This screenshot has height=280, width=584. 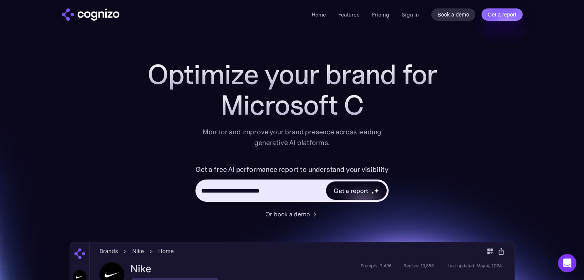 I want to click on a: Get a report, so click(x=502, y=15).